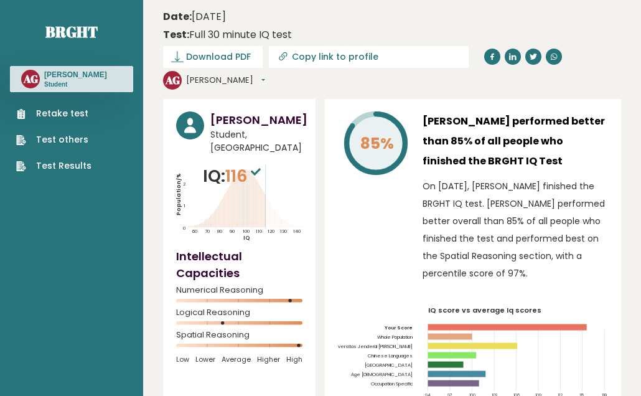  What do you see at coordinates (390, 355) in the screenshot?
I see `tspan: Chinese Languages` at bounding box center [390, 355].